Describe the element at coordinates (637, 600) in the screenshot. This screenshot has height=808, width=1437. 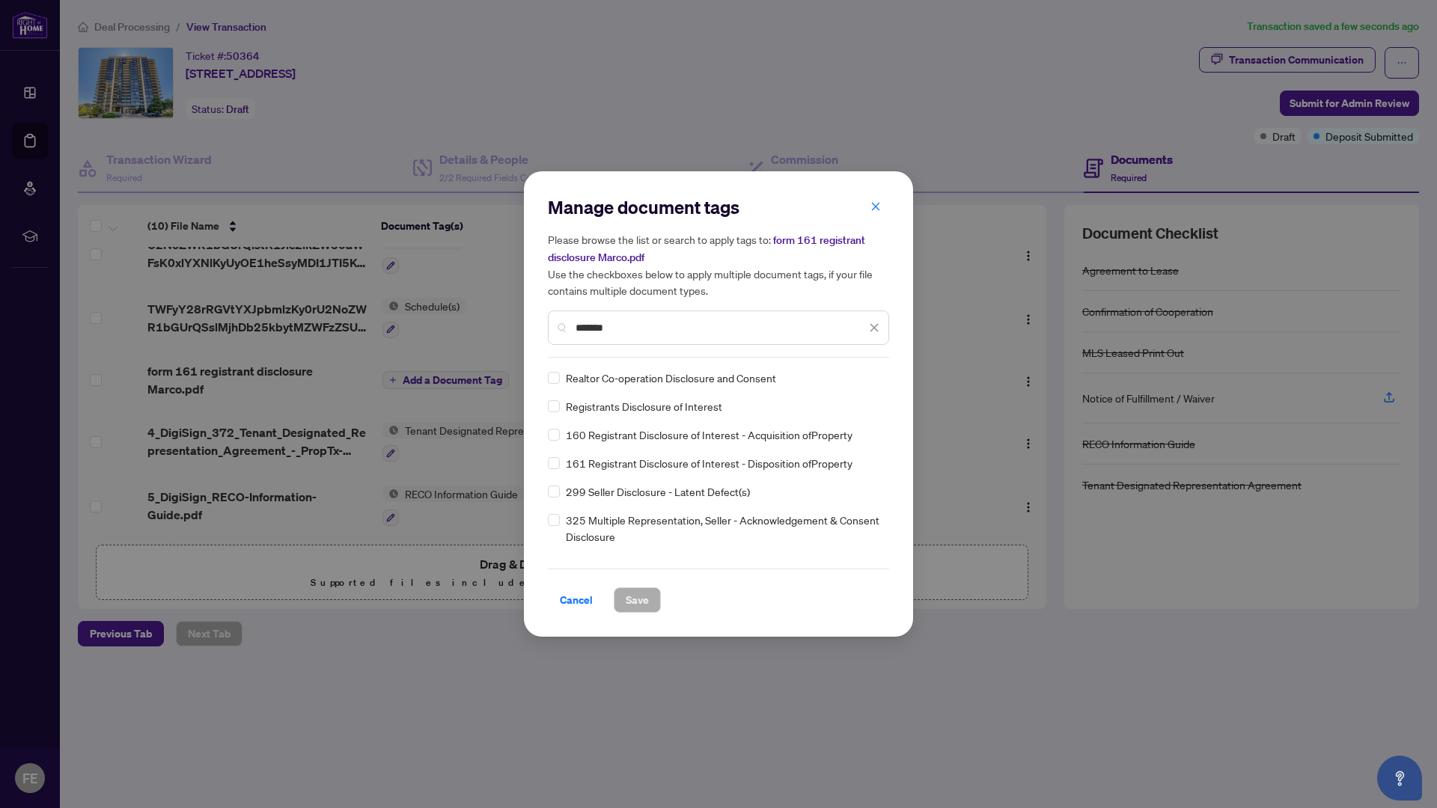
I see `button: Save` at that location.